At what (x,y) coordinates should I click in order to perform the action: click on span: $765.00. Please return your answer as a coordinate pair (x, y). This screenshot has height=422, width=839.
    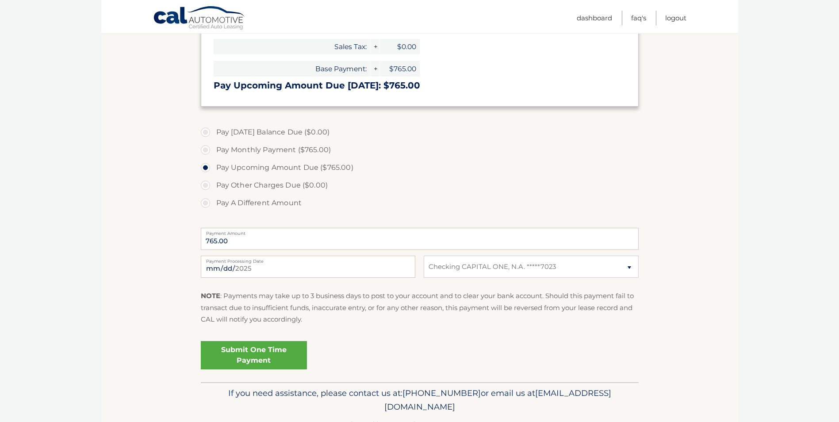
    Looking at the image, I should click on (400, 69).